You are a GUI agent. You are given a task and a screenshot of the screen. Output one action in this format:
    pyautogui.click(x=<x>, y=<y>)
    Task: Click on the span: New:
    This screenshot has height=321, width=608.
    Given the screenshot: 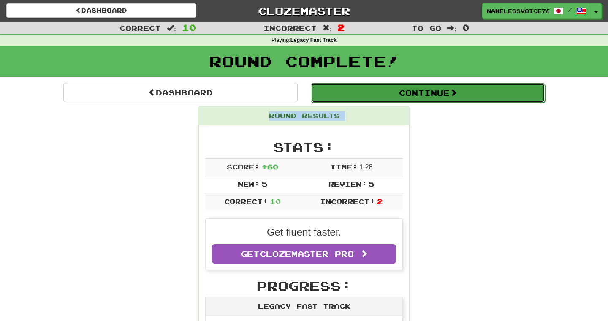 What is the action you would take?
    pyautogui.click(x=249, y=184)
    